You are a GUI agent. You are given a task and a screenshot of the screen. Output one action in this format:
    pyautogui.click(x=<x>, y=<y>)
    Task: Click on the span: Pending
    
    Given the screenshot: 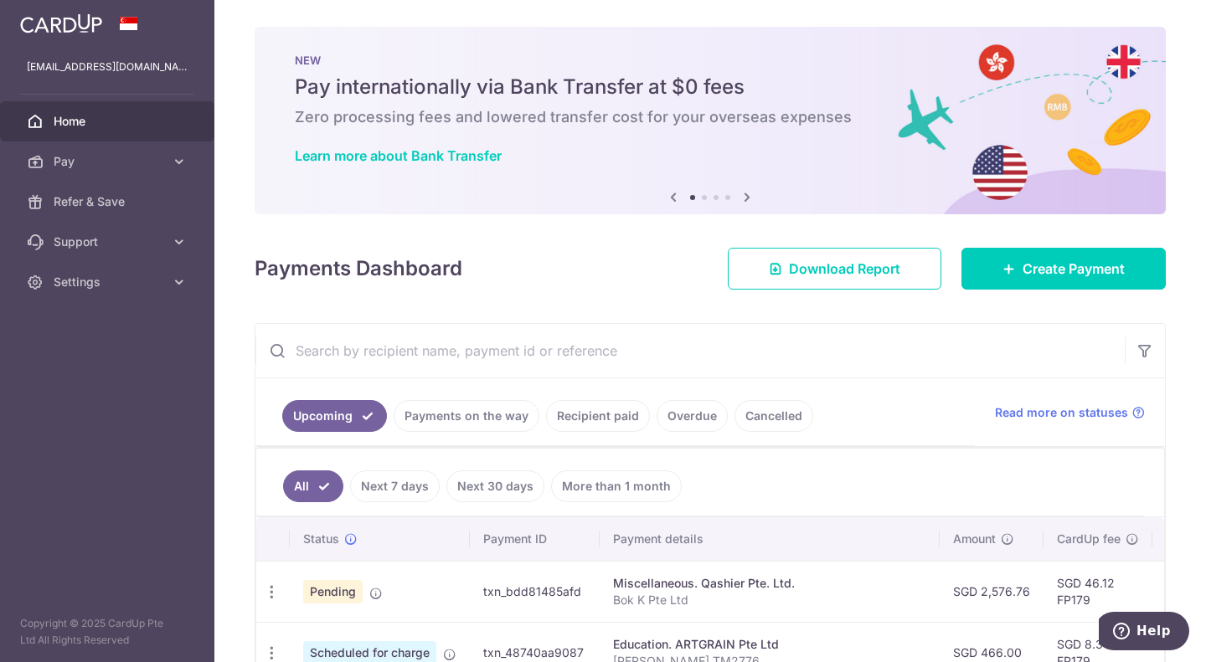 What is the action you would take?
    pyautogui.click(x=332, y=592)
    